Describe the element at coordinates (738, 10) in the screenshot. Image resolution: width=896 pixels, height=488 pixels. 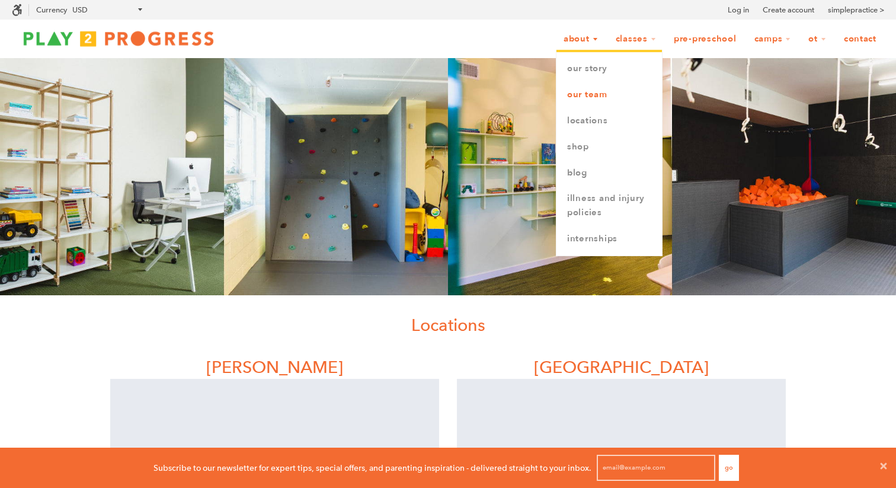
I see `a: Log in` at that location.